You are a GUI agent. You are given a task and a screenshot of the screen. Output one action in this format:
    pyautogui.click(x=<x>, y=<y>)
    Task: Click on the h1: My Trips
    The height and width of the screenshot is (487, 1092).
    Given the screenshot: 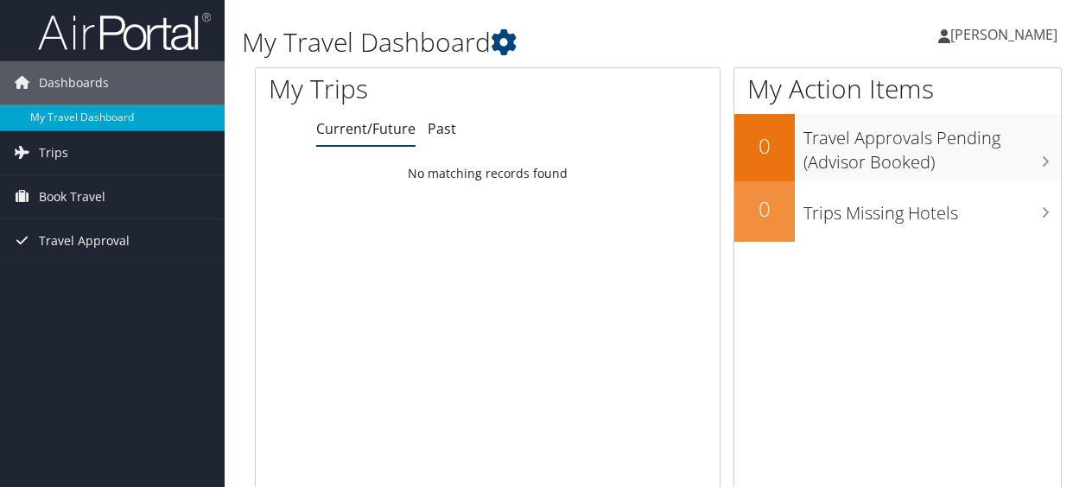 What is the action you would take?
    pyautogui.click(x=391, y=89)
    